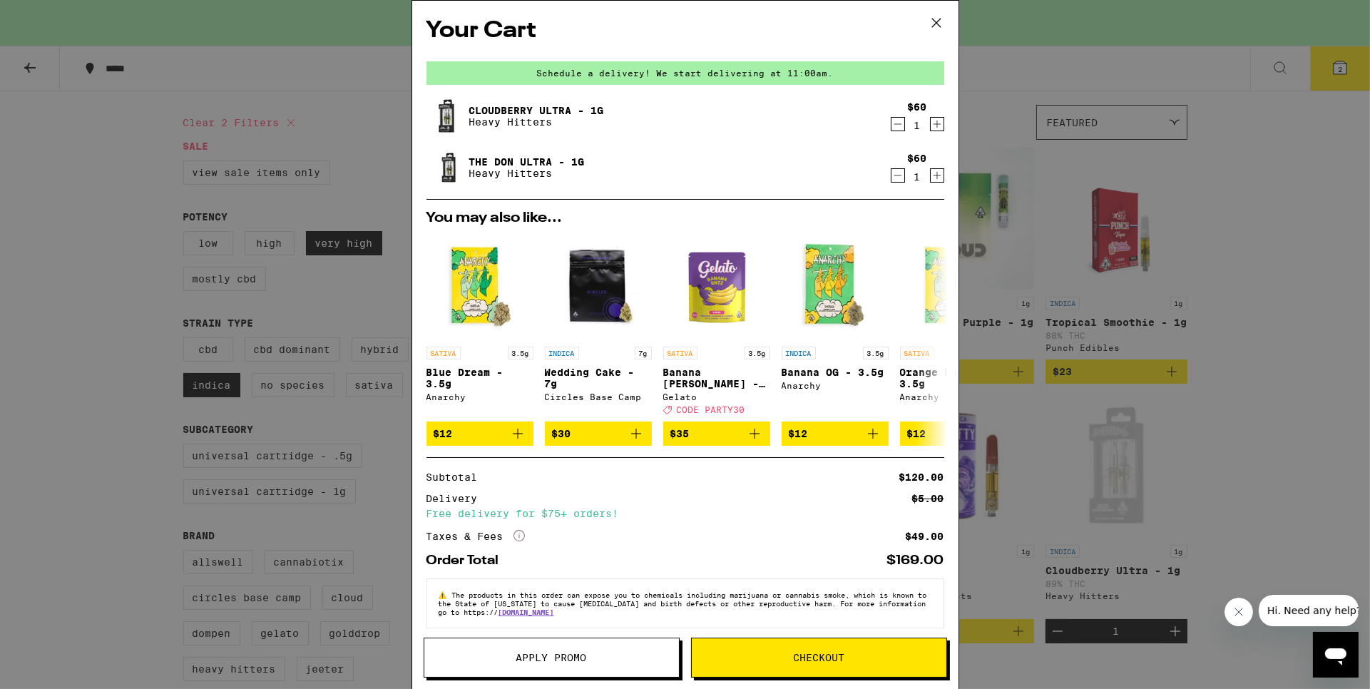 The width and height of the screenshot is (1370, 689). I want to click on img: Cloudberry Ultra - 1g, so click(447, 116).